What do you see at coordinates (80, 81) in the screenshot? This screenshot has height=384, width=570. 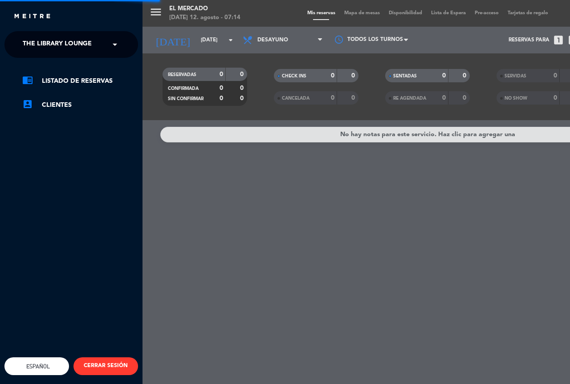 I see `a: chrome_reader_modeListado de Reservas` at bounding box center [80, 81].